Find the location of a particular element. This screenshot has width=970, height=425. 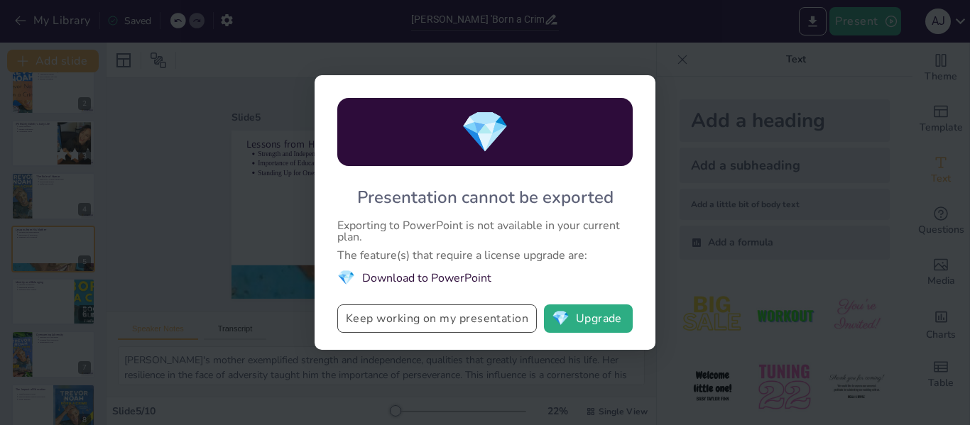

button: diamondUpgrade is located at coordinates (588, 319).